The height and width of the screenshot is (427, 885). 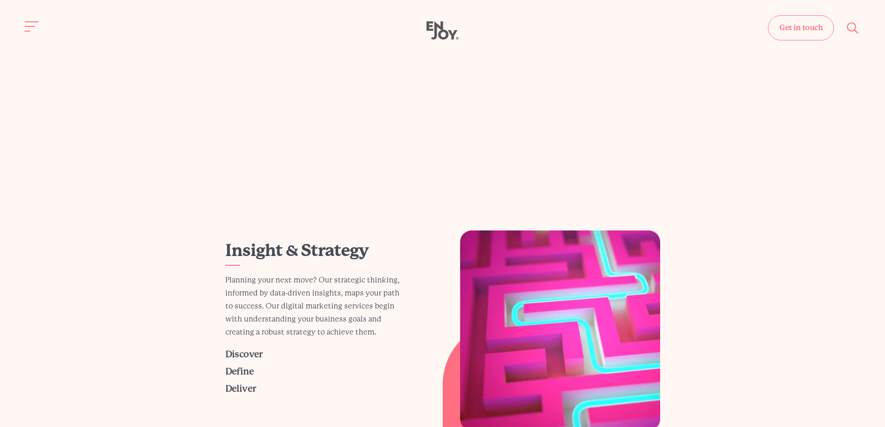 I want to click on span: Define, so click(x=239, y=371).